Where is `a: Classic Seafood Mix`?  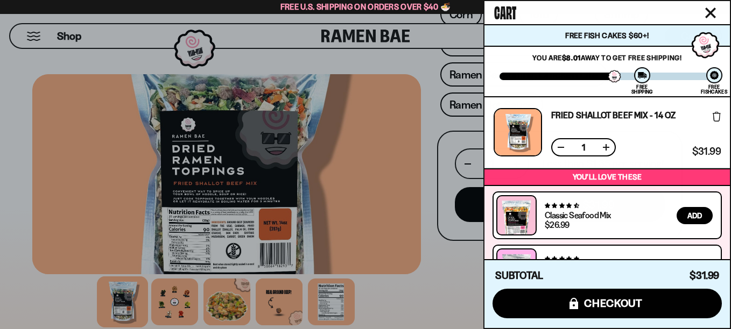 a: Classic Seafood Mix is located at coordinates (577, 215).